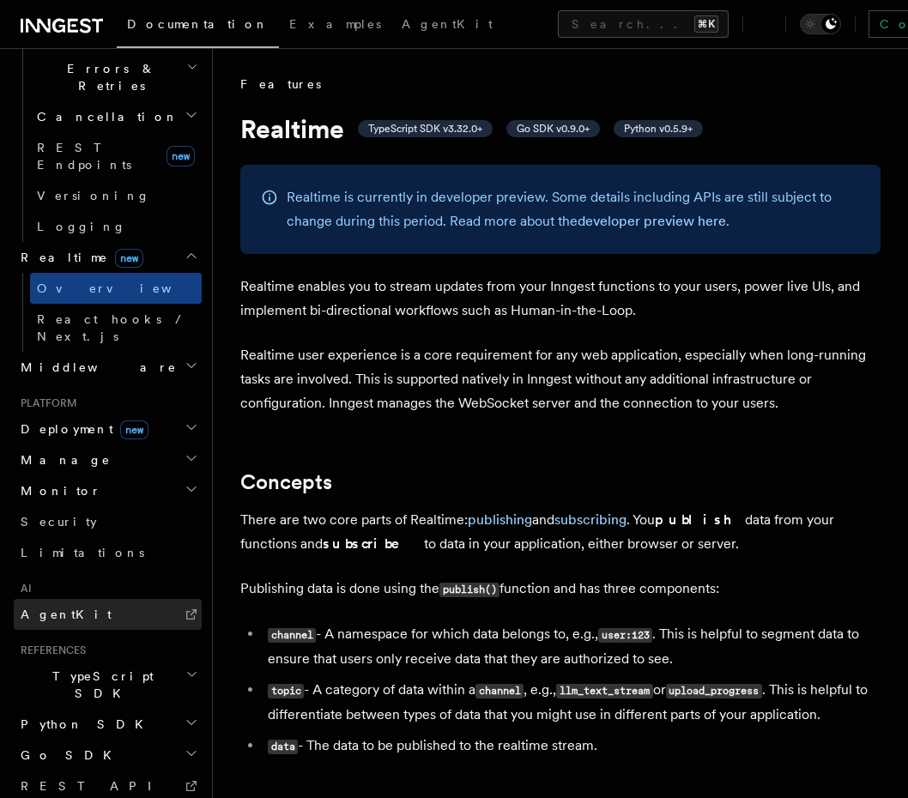  I want to click on span: Manage, so click(62, 460).